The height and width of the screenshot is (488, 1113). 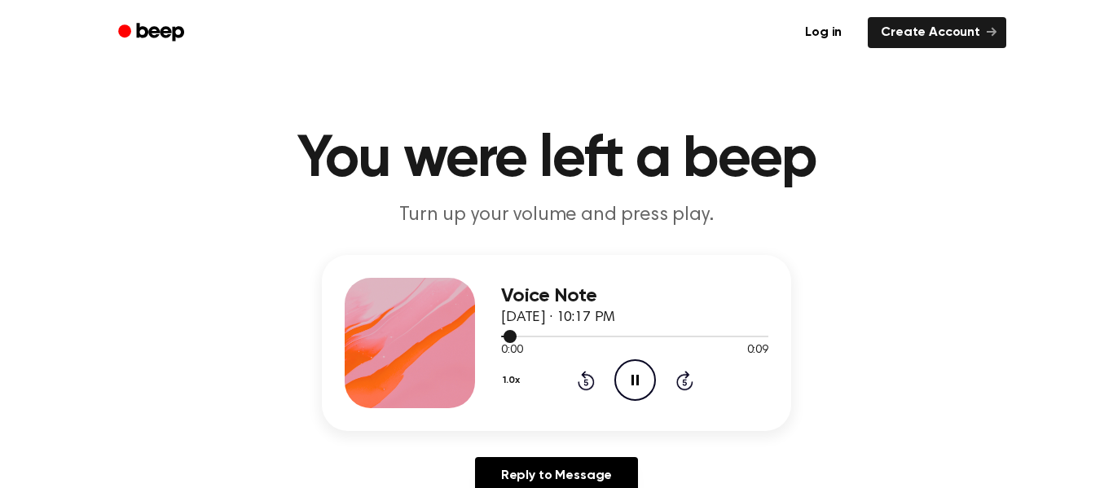 I want to click on h3: Voice Note, so click(x=635, y=296).